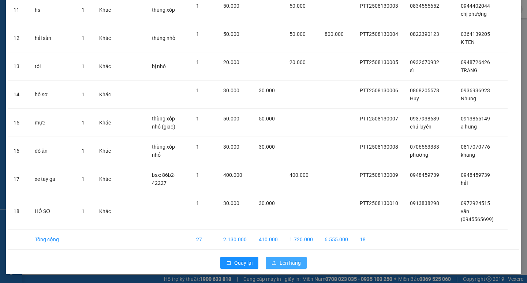 The height and width of the screenshot is (283, 527). I want to click on span: Lên hàng, so click(290, 263).